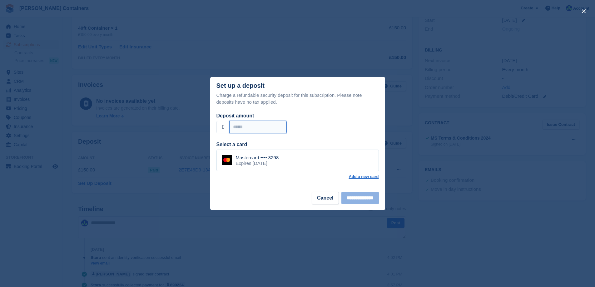  I want to click on div: Select a card, so click(298, 145).